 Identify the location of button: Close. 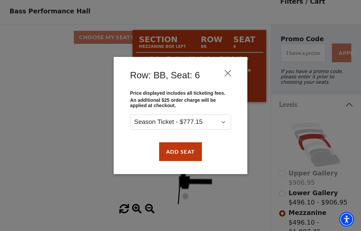
(228, 73).